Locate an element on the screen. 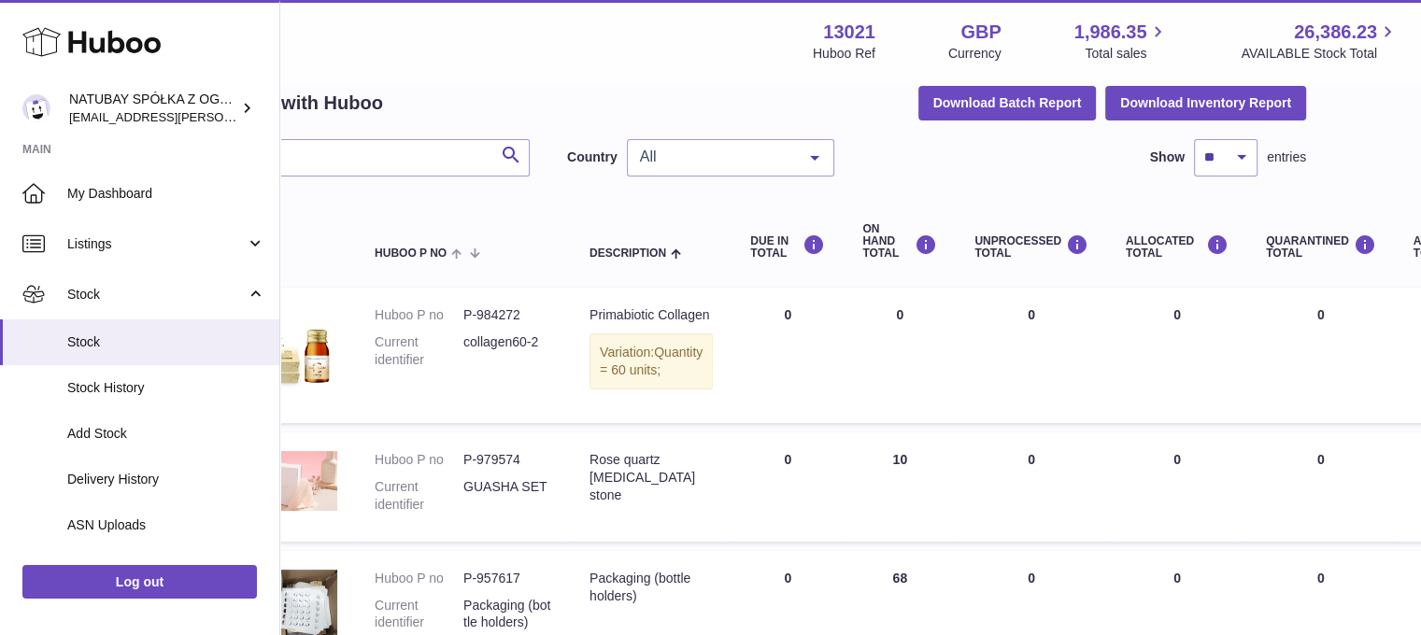 The width and height of the screenshot is (1421, 635). dd: P-979574 is located at coordinates (507, 460).